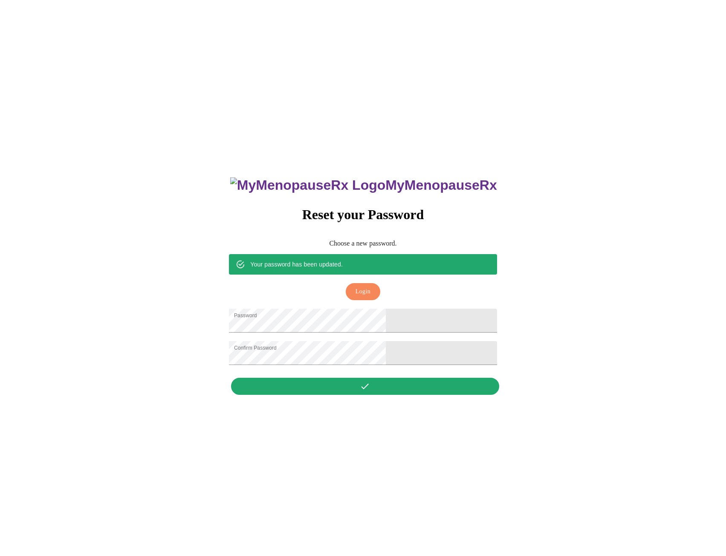 Image resolution: width=726 pixels, height=556 pixels. I want to click on img: MyMenopauseRx Logo, so click(308, 185).